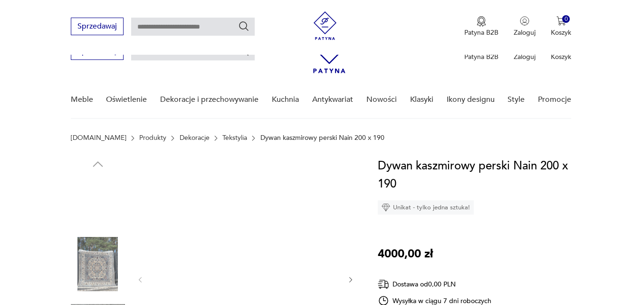  What do you see at coordinates (422, 99) in the screenshot?
I see `a: Klasyki` at bounding box center [422, 99].